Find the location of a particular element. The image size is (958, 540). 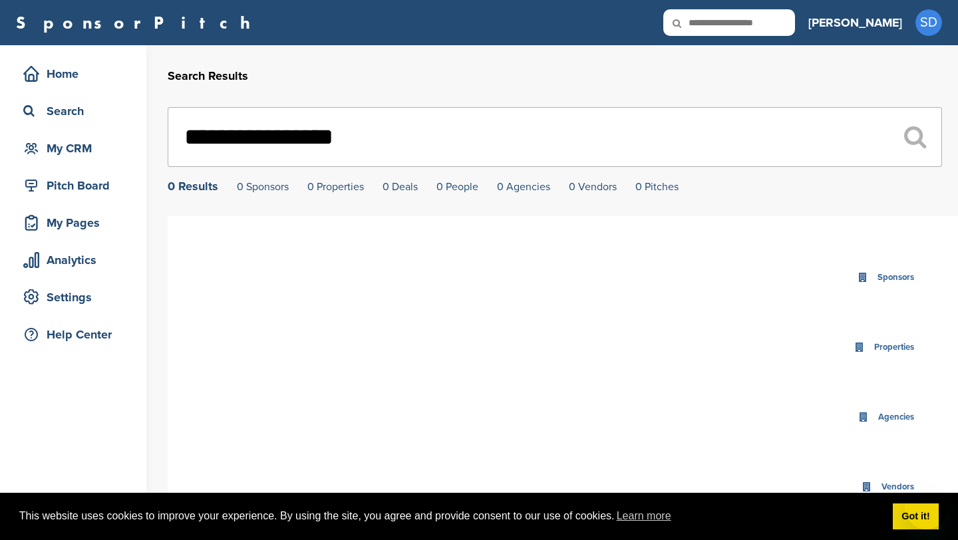

a: 0 Properties is located at coordinates (335, 187).